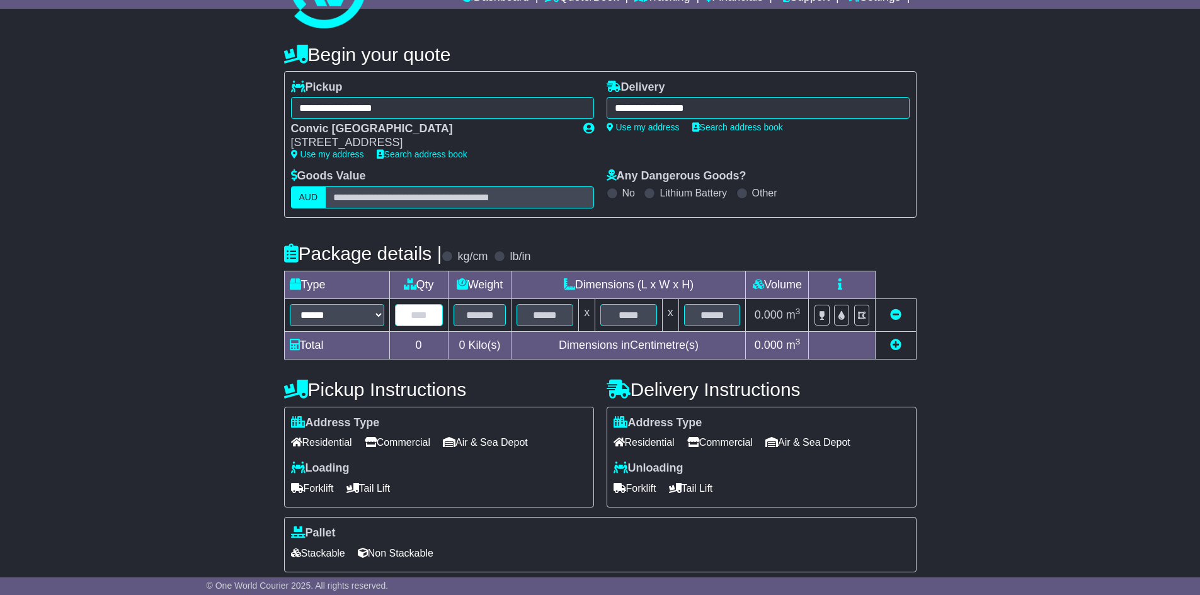 The width and height of the screenshot is (1200, 595). Describe the element at coordinates (297, 586) in the screenshot. I see `span: © One World Courier 2025. All rights reserved.` at that location.